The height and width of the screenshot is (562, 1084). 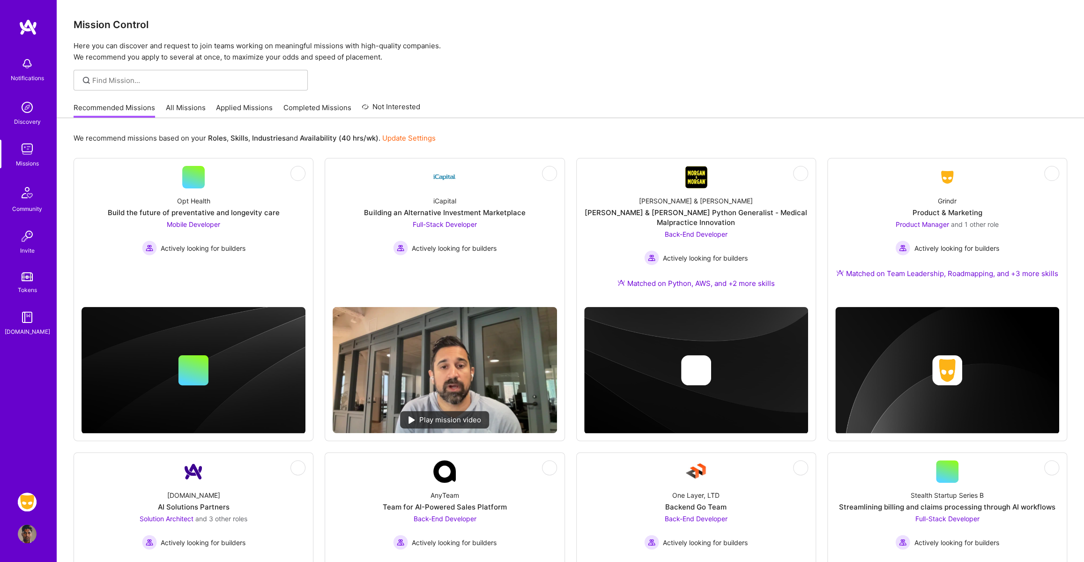 I want to click on div: One Layer, LTD, so click(x=696, y=495).